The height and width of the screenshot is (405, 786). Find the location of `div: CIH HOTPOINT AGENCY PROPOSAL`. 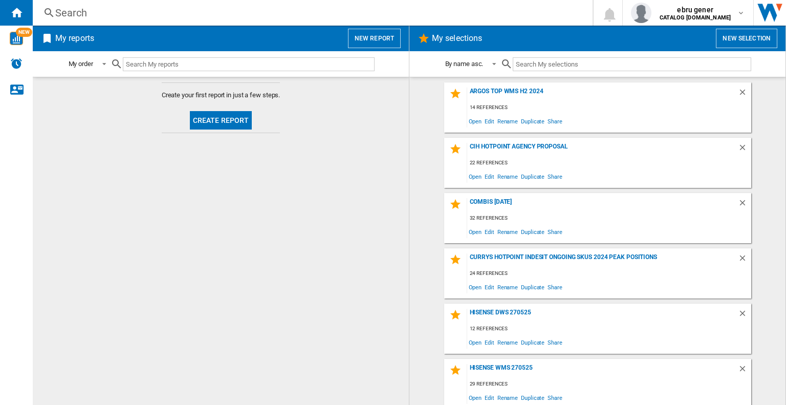

div: CIH HOTPOINT AGENCY PROPOSAL is located at coordinates (602, 149).